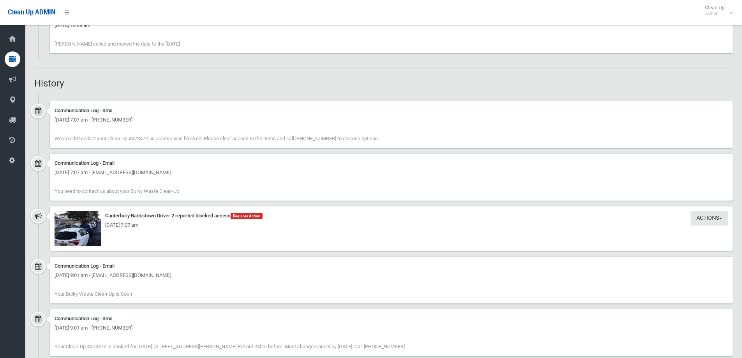  What do you see at coordinates (117, 191) in the screenshot?
I see `span: You need to contact us about your Bulky Waste Clean-Up` at bounding box center [117, 191].